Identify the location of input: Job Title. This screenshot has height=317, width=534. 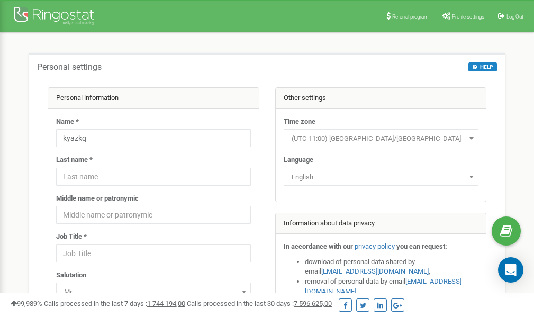
(154, 254).